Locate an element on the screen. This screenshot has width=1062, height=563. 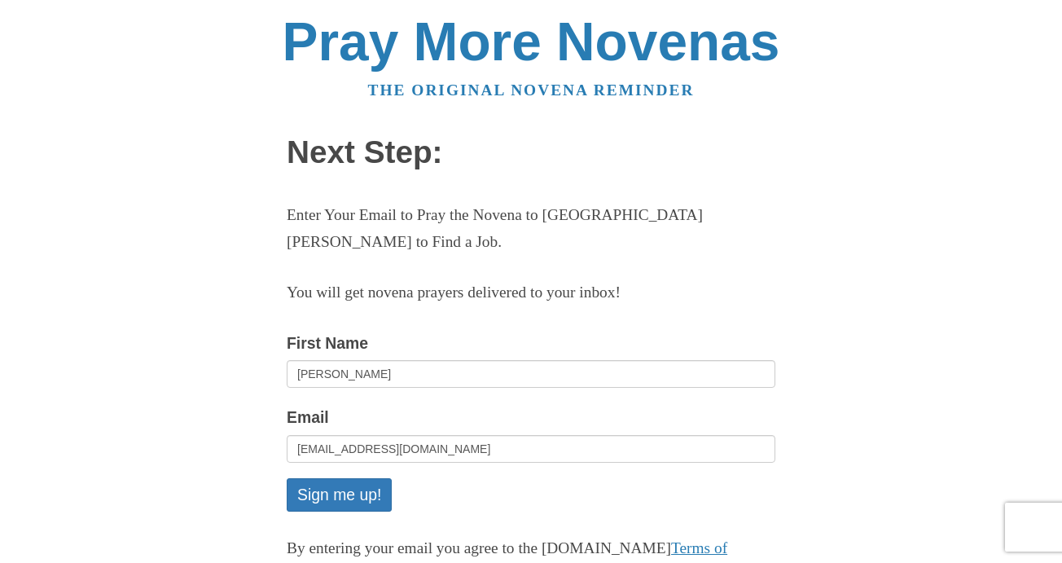
input: Optional is located at coordinates (531, 374).